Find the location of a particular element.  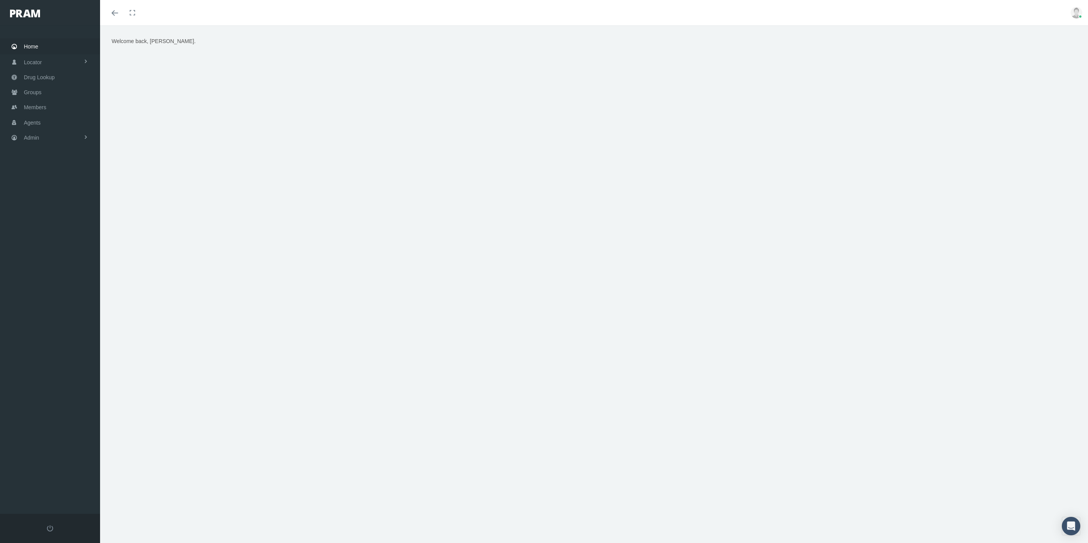

span: Groups is located at coordinates (33, 92).